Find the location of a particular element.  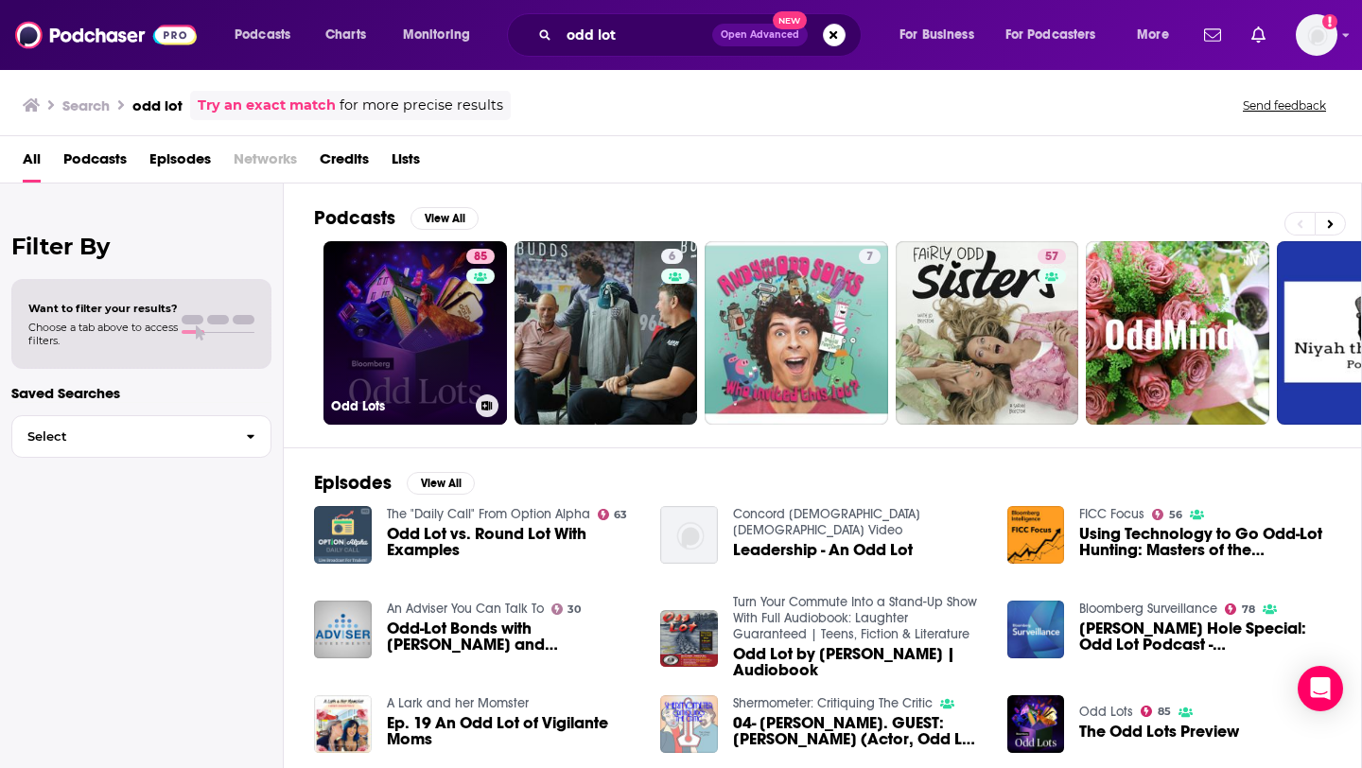

span: 78 is located at coordinates (1248, 609).